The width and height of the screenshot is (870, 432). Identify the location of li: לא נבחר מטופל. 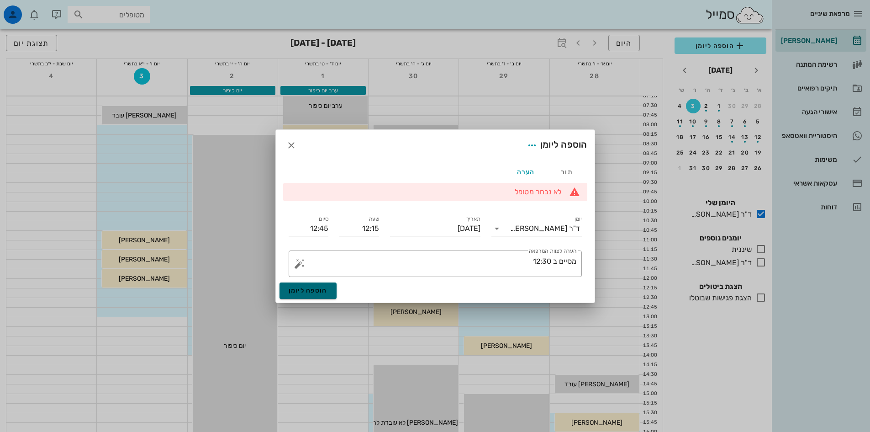
(432, 192).